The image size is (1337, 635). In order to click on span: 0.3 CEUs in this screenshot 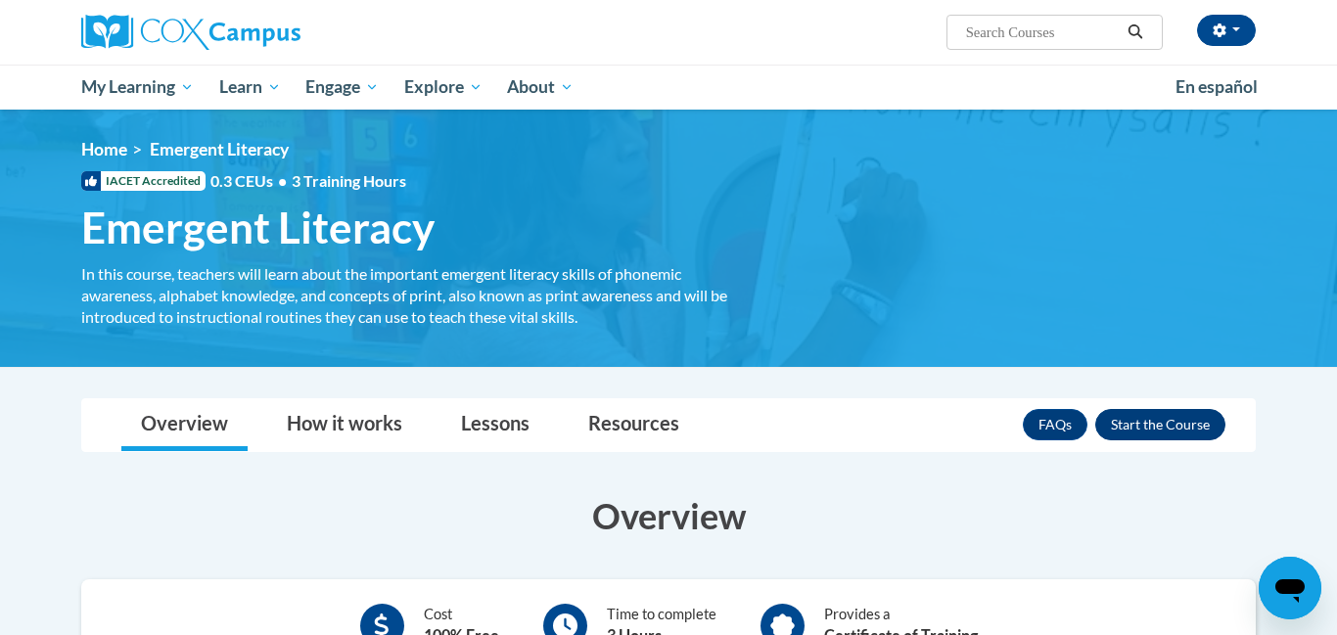, I will do `click(308, 181)`.